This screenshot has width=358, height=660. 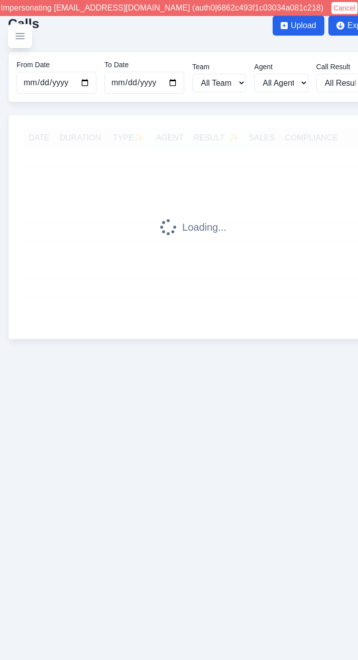 I want to click on label: Team, so click(x=219, y=67).